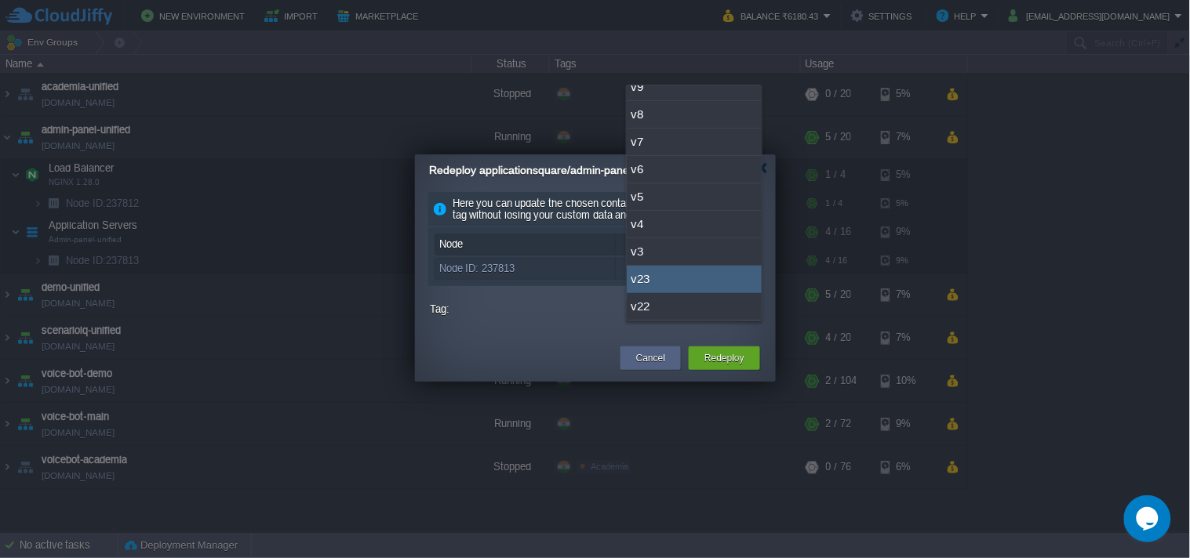  I want to click on label: Tag:, so click(525, 309).